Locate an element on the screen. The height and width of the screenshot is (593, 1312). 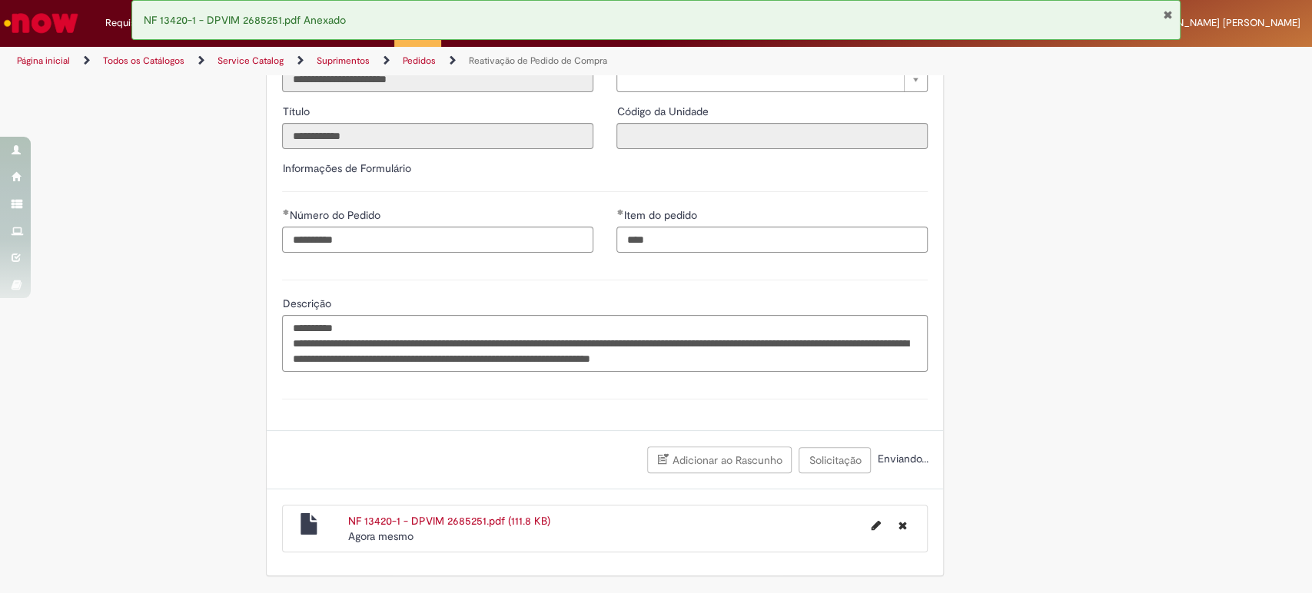
input: Item do pedido is located at coordinates (772, 240).